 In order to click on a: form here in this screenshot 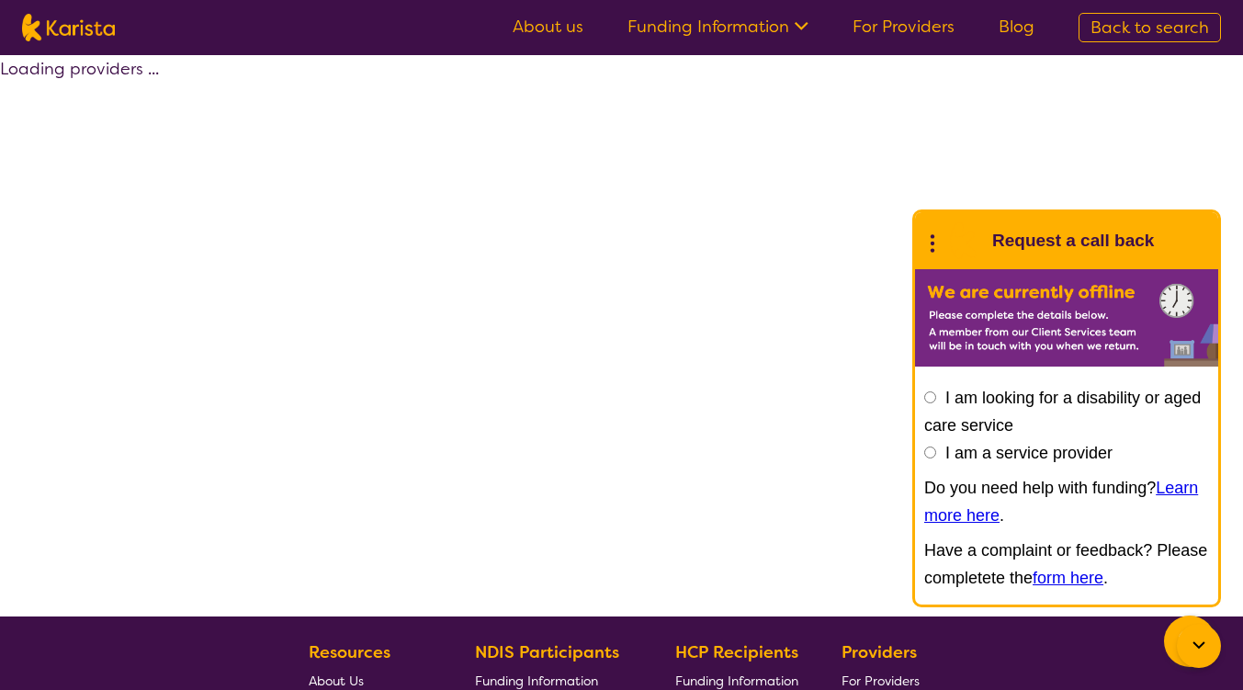, I will do `click(1068, 578)`.